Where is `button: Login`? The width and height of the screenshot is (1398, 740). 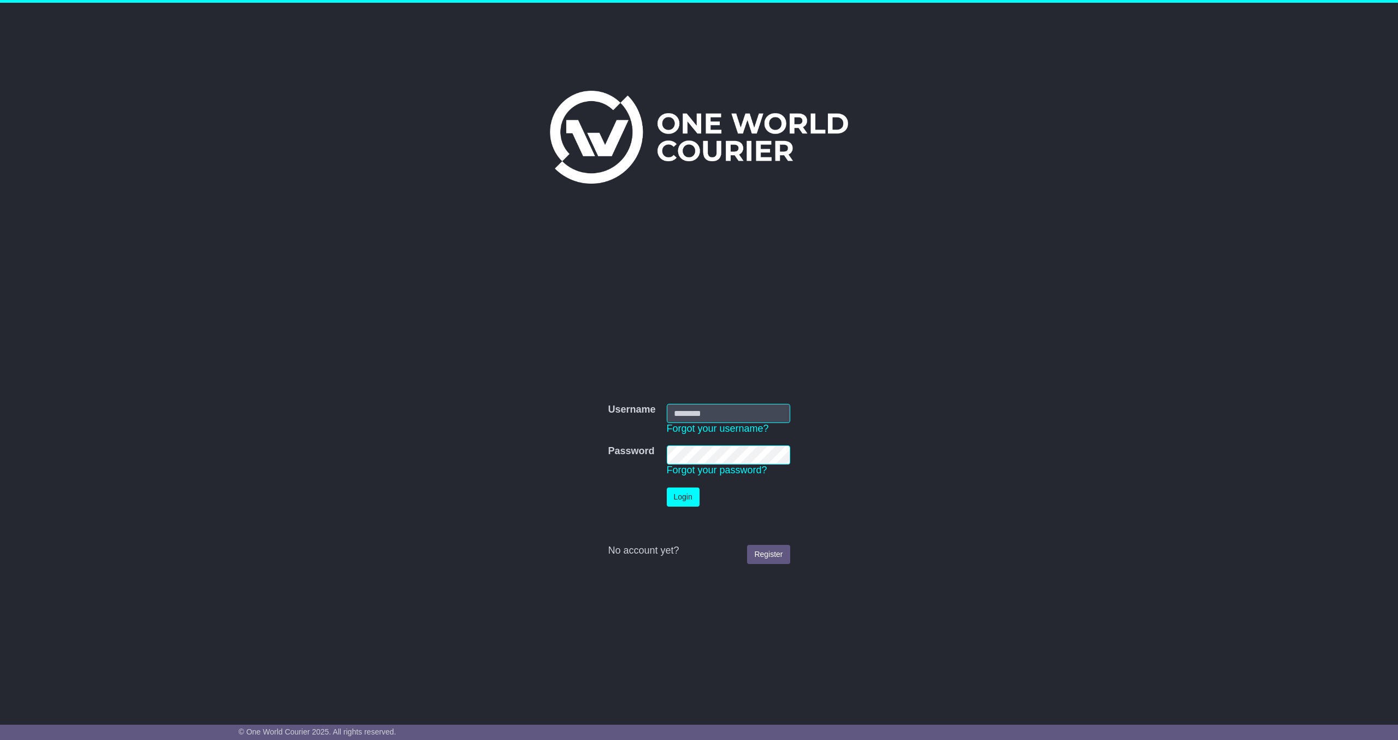
button: Login is located at coordinates (683, 496).